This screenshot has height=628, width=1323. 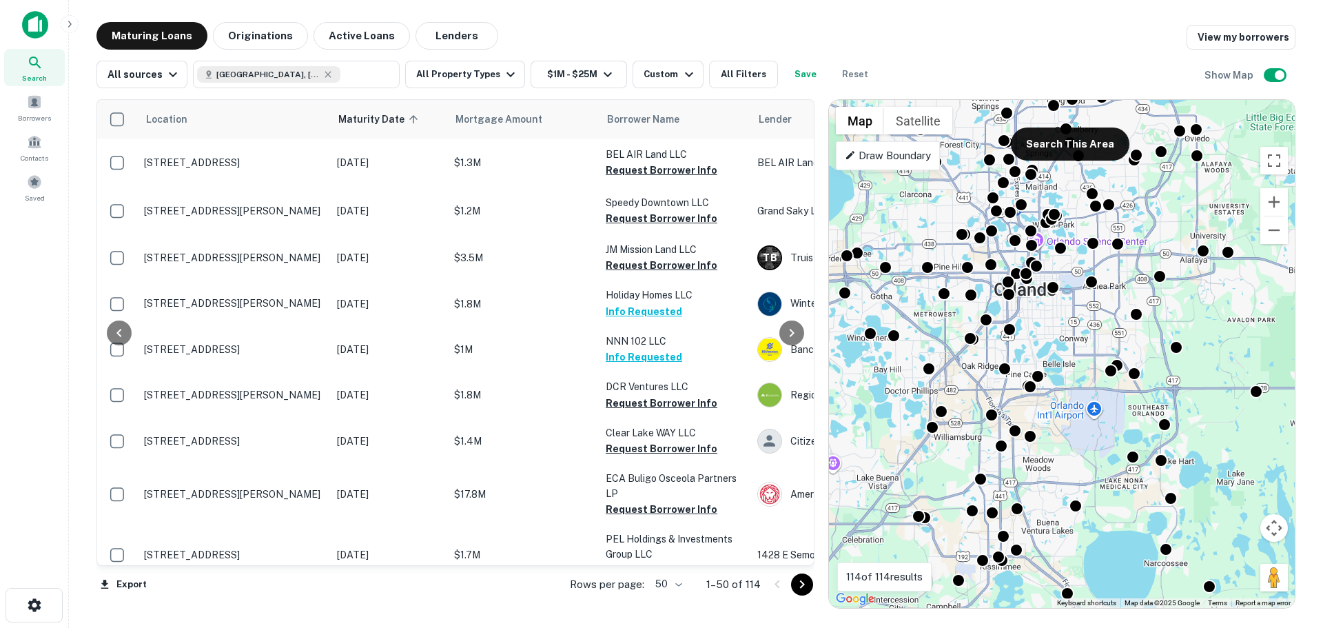 What do you see at coordinates (607, 584) in the screenshot?
I see `p: Rows per page:` at bounding box center [607, 584].